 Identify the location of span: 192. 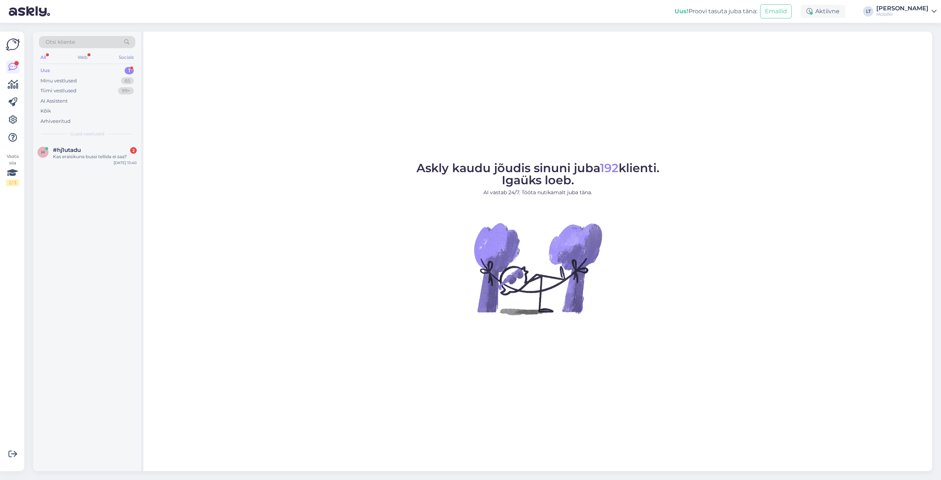
(609, 168).